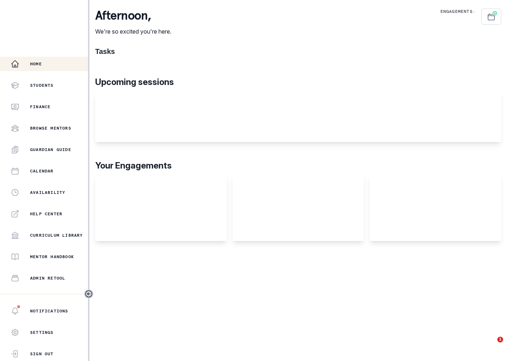 This screenshot has width=507, height=361. What do you see at coordinates (298, 82) in the screenshot?
I see `p: Upcoming sessions` at bounding box center [298, 82].